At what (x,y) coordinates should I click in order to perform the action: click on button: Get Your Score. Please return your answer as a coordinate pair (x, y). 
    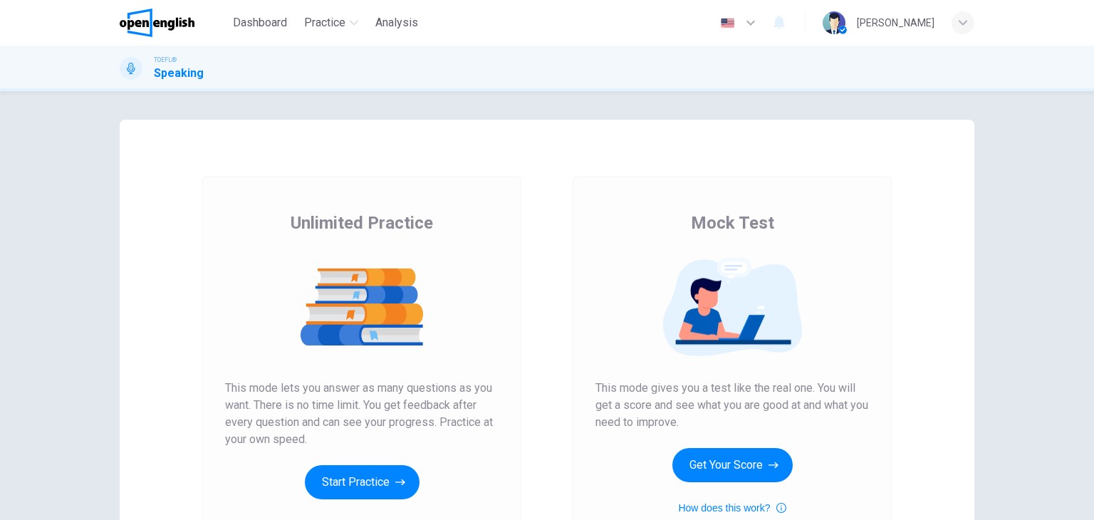
    Looking at the image, I should click on (733, 465).